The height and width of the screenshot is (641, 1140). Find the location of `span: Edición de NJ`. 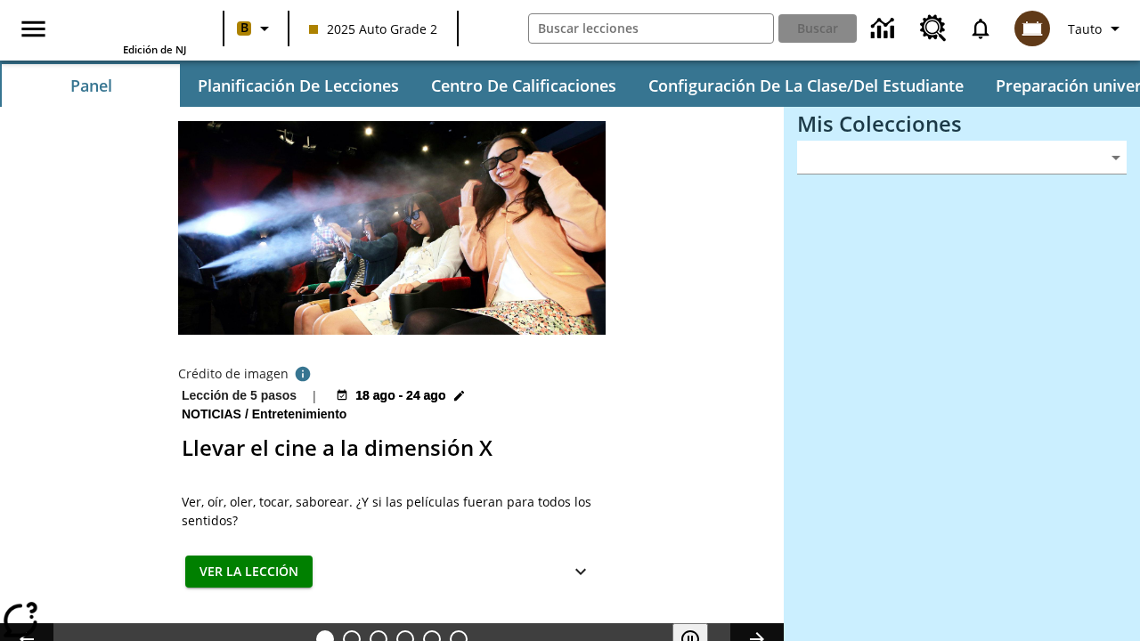

span: Edición de NJ is located at coordinates (154, 49).